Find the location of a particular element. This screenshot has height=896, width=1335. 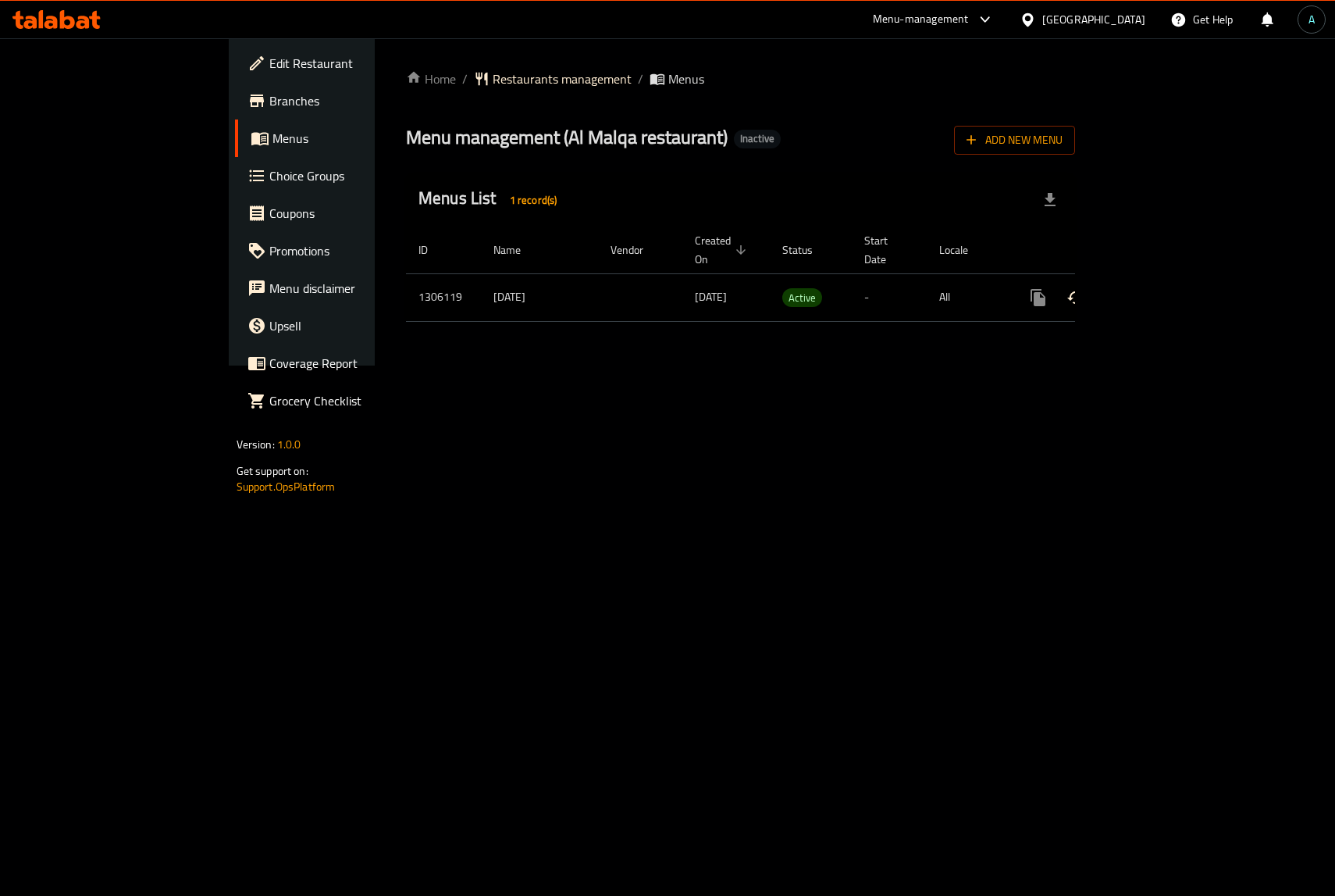

span: Coverage Report is located at coordinates (354, 363).